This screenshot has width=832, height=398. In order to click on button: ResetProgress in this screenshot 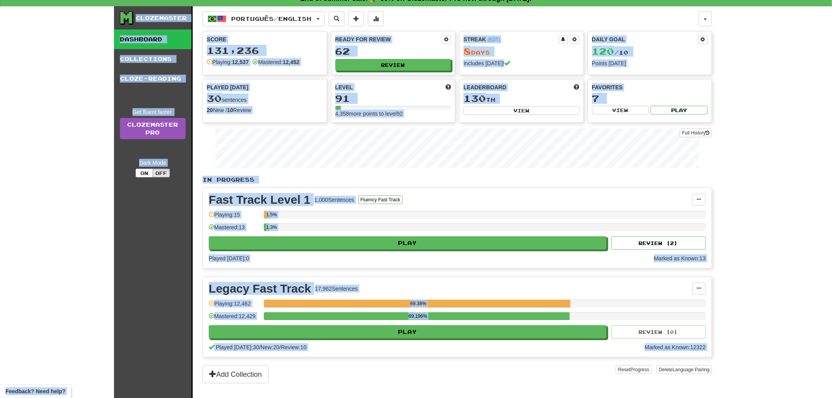, I will do `click(633, 370)`.